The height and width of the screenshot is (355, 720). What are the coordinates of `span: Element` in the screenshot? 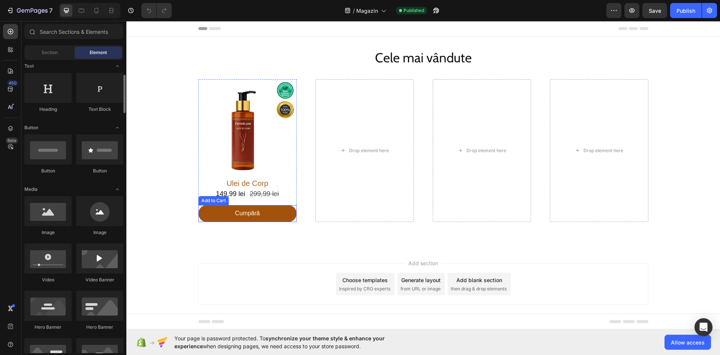 It's located at (98, 53).